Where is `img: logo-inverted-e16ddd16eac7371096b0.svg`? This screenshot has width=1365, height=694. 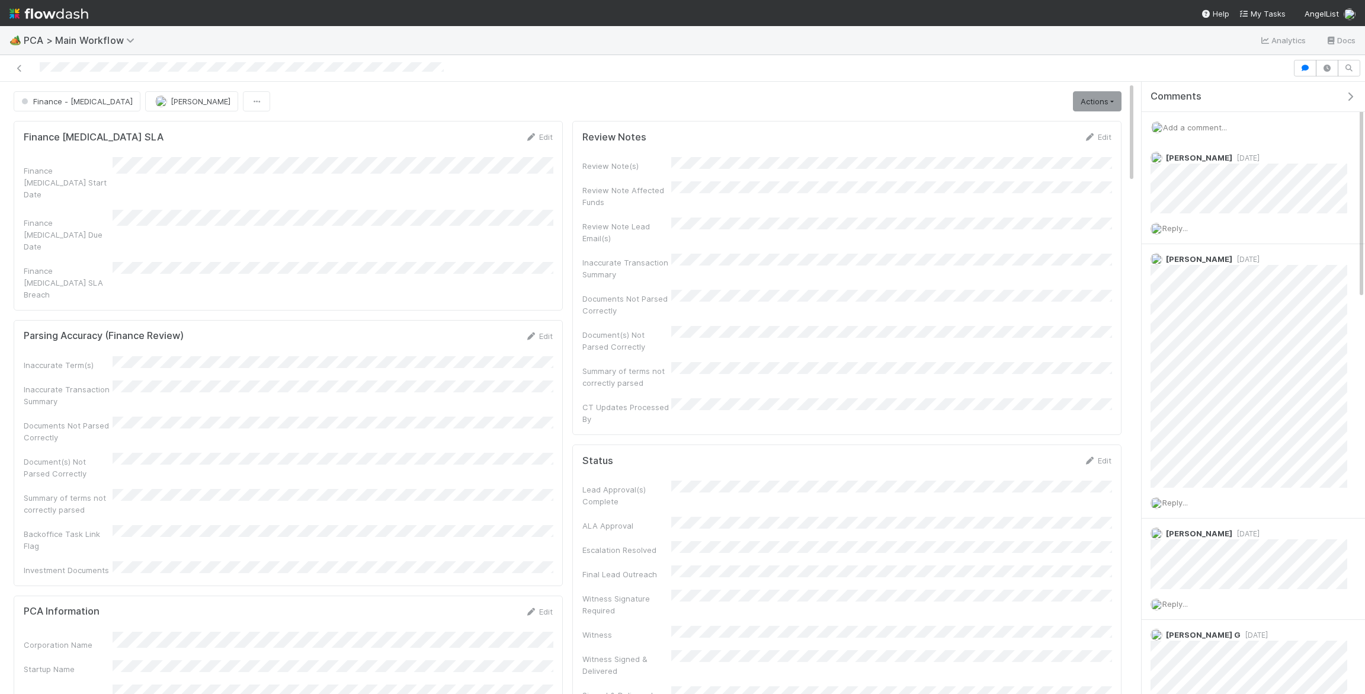 img: logo-inverted-e16ddd16eac7371096b0.svg is located at coordinates (49, 14).